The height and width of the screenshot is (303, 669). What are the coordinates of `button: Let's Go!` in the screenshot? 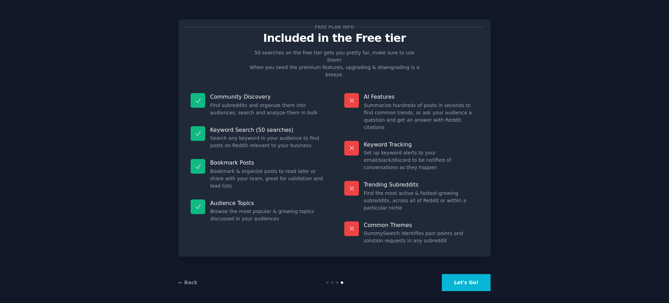 It's located at (466, 282).